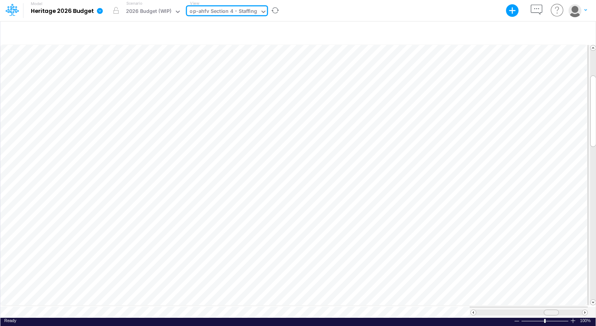 The height and width of the screenshot is (326, 596). Describe the element at coordinates (586, 320) in the screenshot. I see `span: 100%` at that location.